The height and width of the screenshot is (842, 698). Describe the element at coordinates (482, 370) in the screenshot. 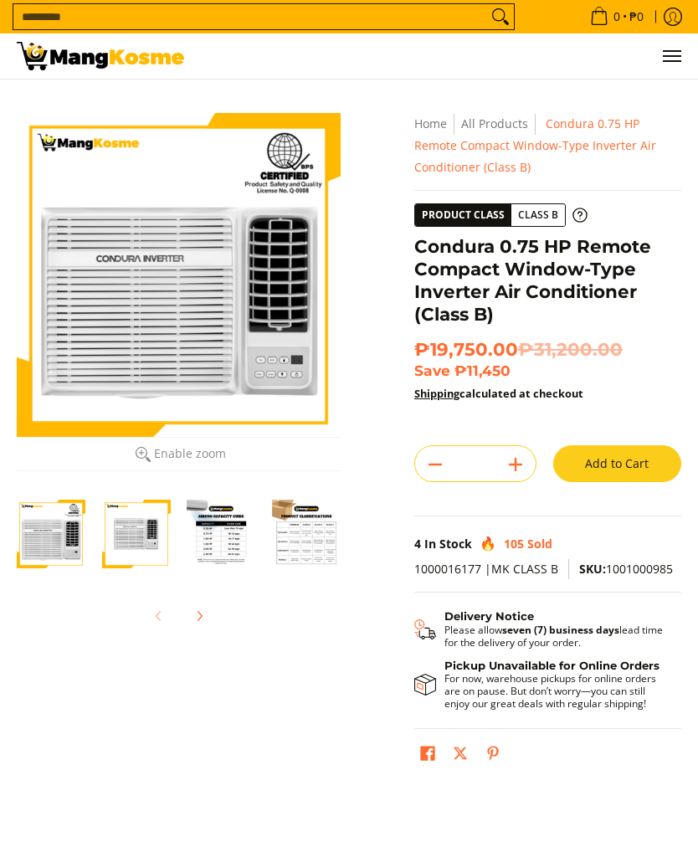

I see `span: ₱11,450` at that location.